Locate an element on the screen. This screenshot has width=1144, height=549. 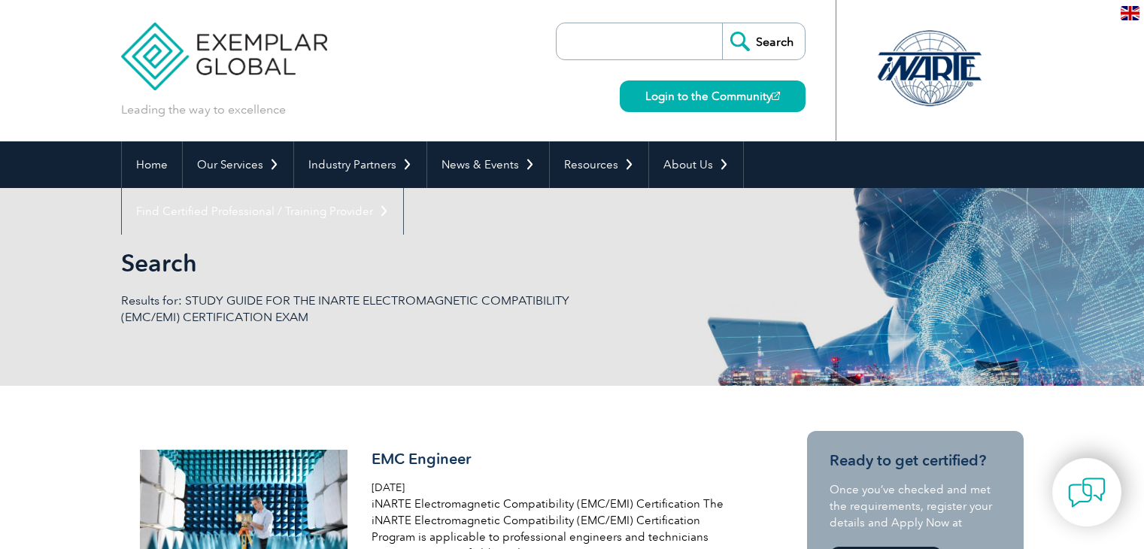
img: en is located at coordinates (1129, 13).